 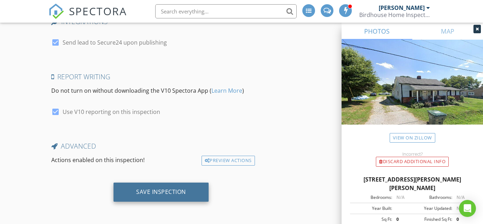 I want to click on div: Bedrooms:, so click(x=372, y=197).